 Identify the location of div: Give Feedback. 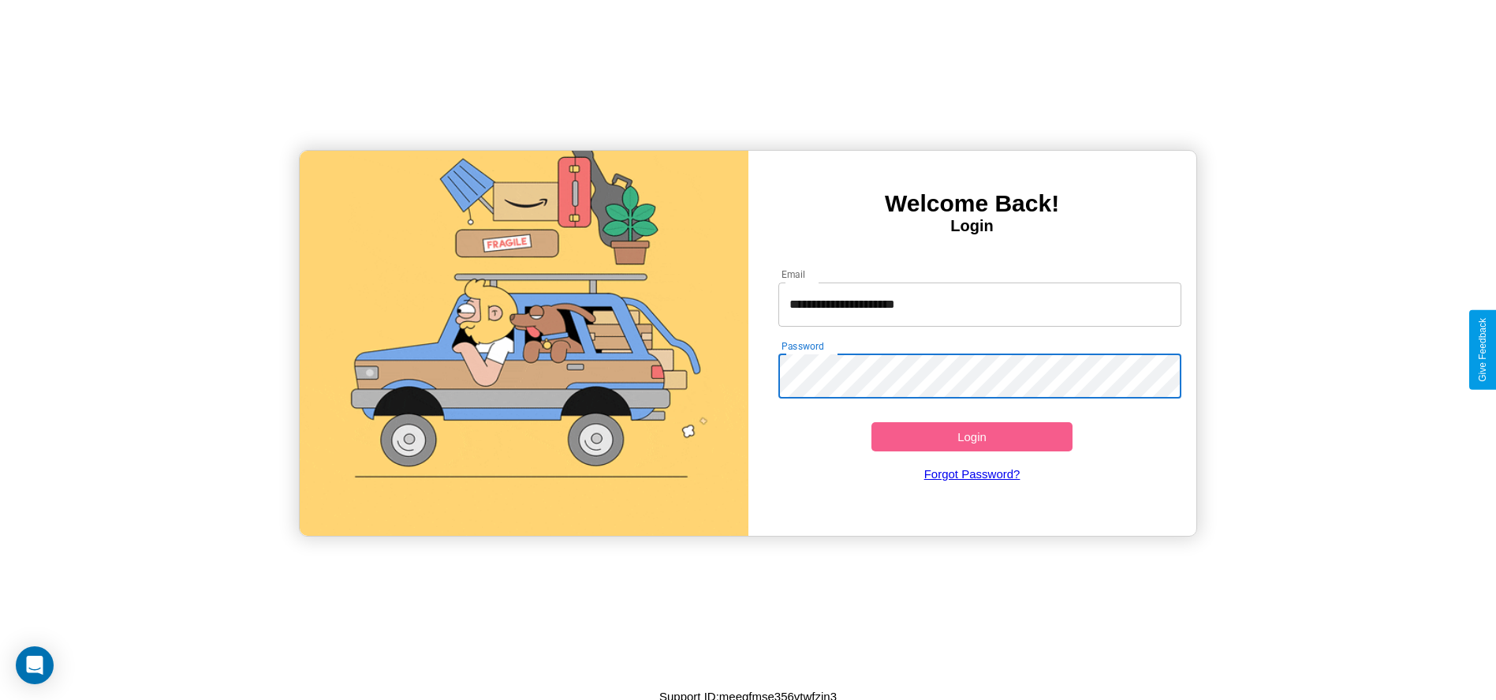
(1483, 349).